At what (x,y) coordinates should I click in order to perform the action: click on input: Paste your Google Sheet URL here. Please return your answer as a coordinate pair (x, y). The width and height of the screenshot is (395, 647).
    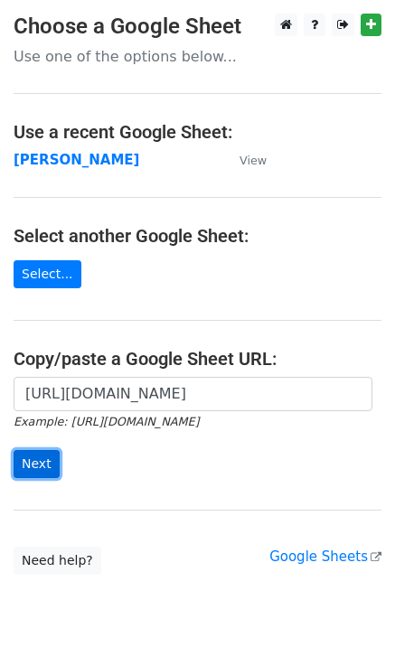
    Looking at the image, I should click on (192, 394).